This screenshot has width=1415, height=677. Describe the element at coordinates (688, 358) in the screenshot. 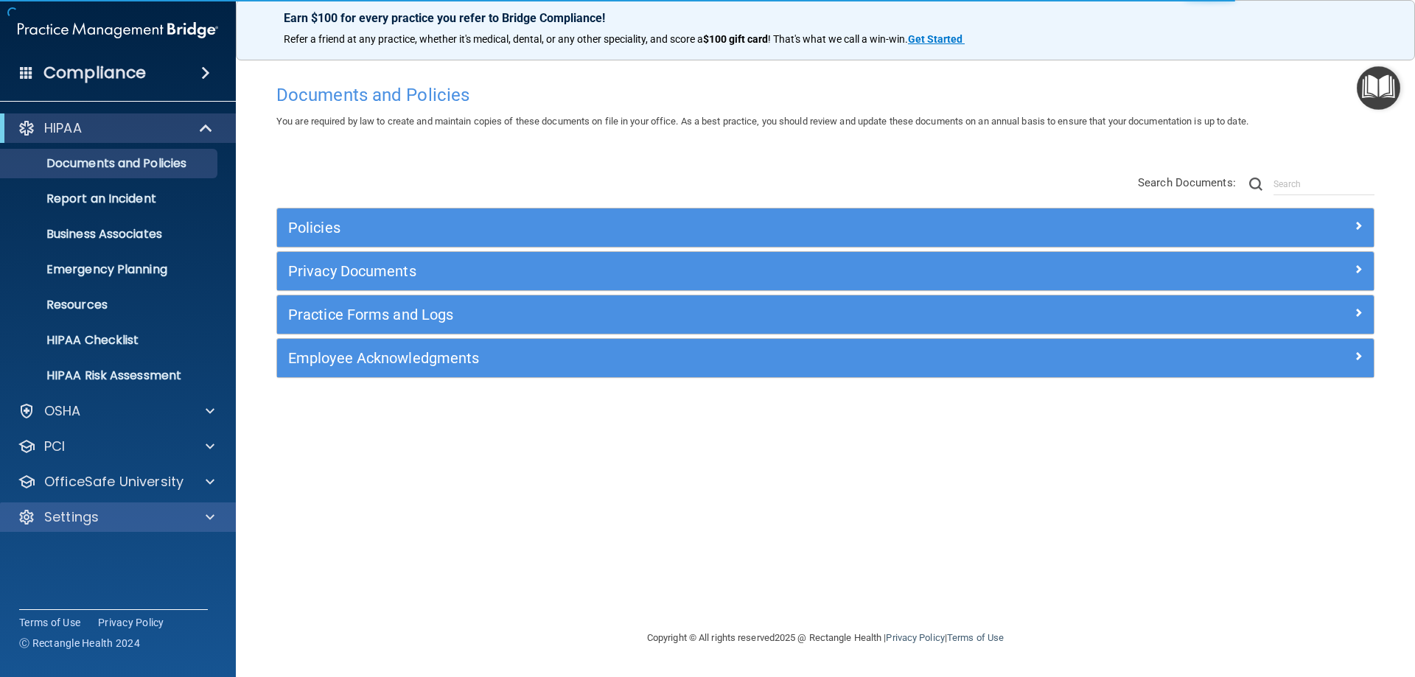

I see `h5: Employee Acknowledgments` at that location.